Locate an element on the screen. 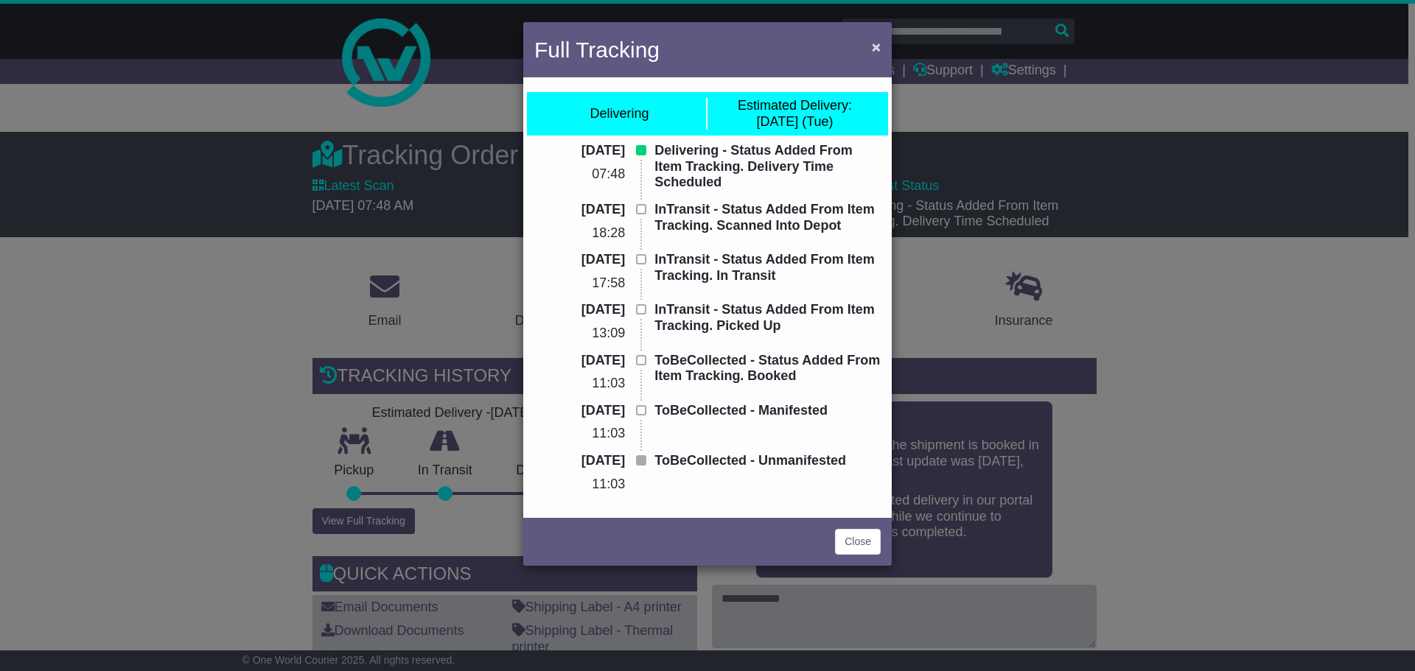 This screenshot has width=1415, height=671. p: 18:28 is located at coordinates (579, 234).